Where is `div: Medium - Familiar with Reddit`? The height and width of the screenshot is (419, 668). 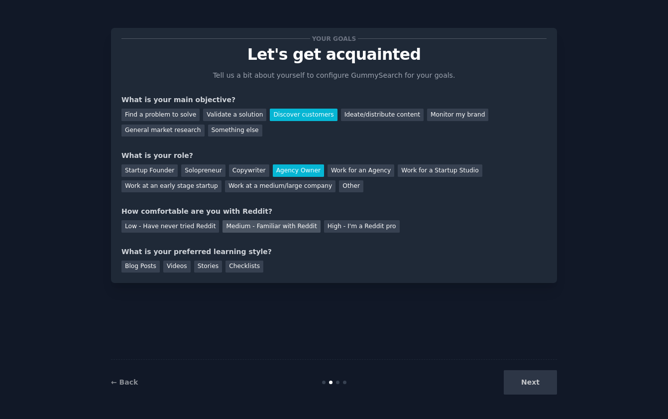
div: Medium - Familiar with Reddit is located at coordinates (271, 226).